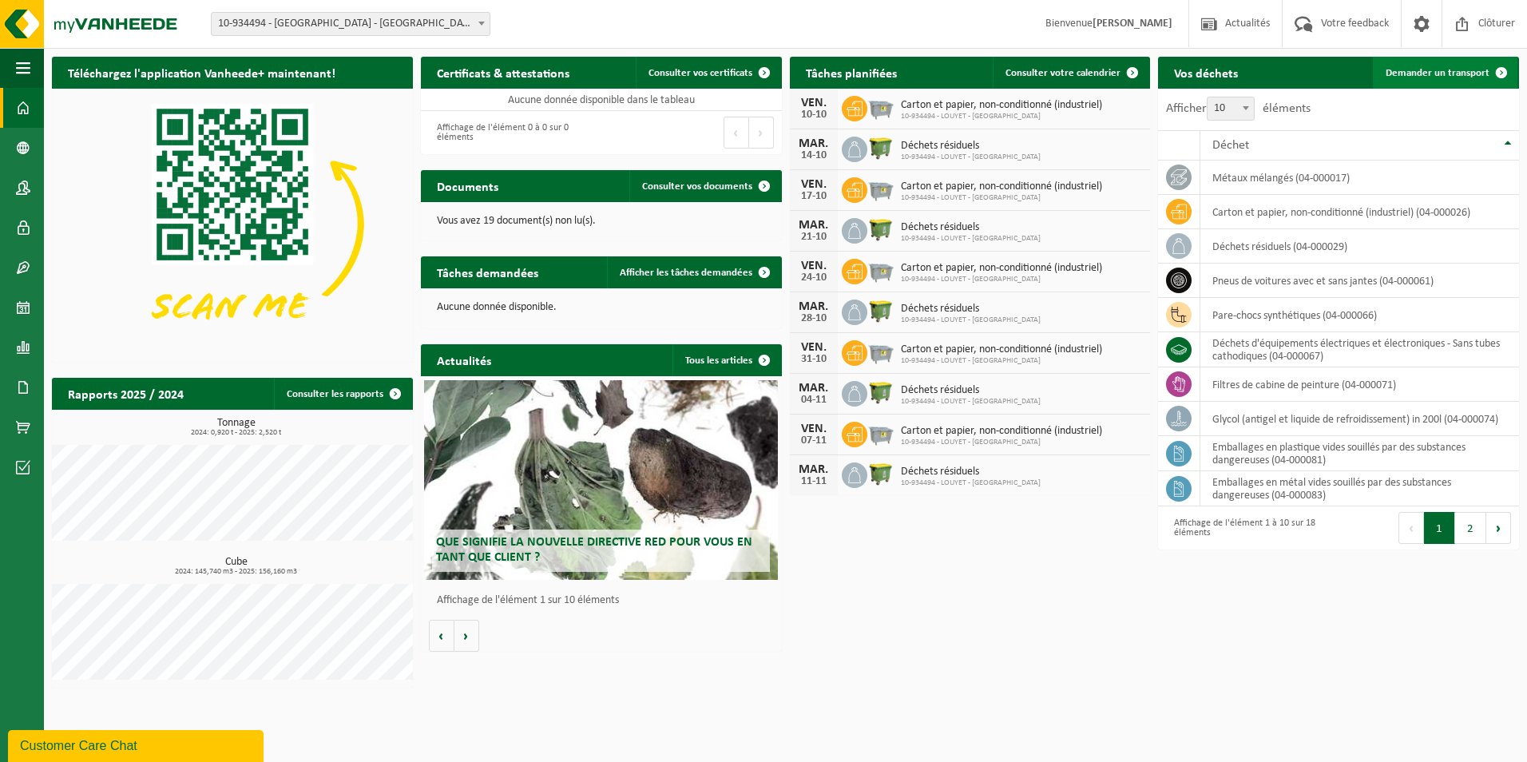  Describe the element at coordinates (1070, 73) in the screenshot. I see `a: Consulter votre calendrier` at that location.